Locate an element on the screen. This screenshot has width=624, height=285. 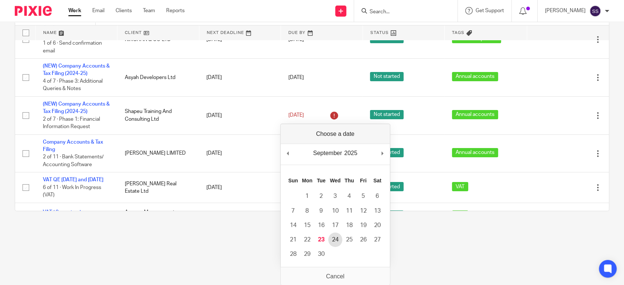
button: 2 is located at coordinates (321, 196).